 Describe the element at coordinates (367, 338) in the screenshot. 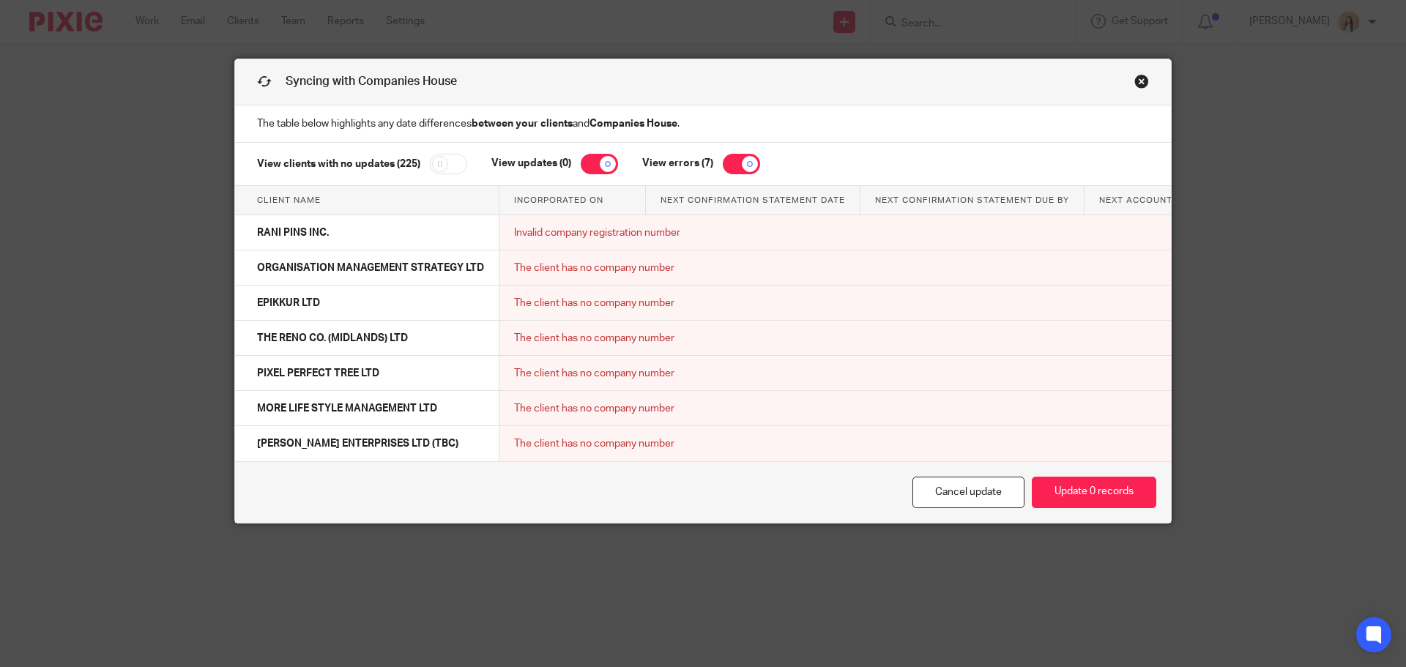

I see `td: THE RENO CO. (MIDLANDS) LTD` at that location.